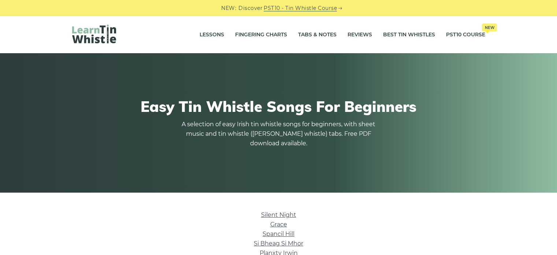 This screenshot has height=255, width=557. Describe the element at coordinates (212, 35) in the screenshot. I see `a: Lessons` at that location.